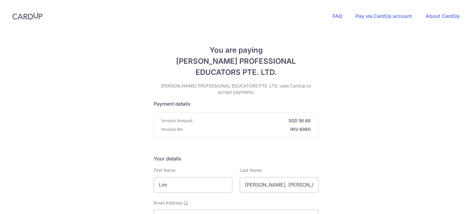  Describe the element at coordinates (236, 104) in the screenshot. I see `h5: Payment details` at that location.